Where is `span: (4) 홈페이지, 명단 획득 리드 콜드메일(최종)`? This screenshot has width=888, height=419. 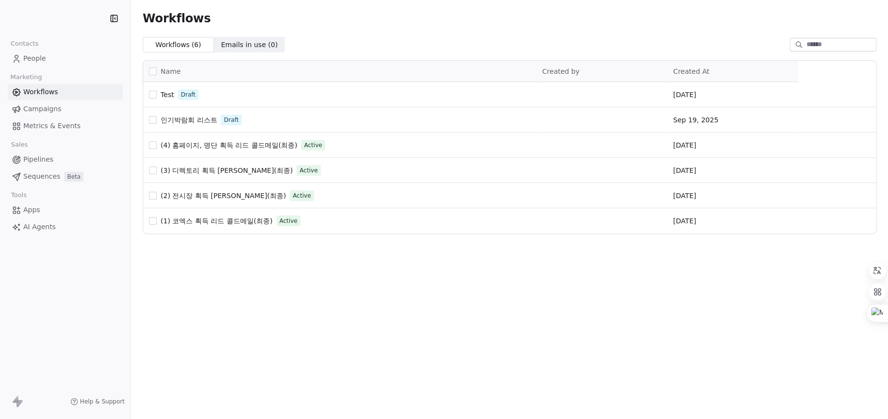
span: (4) 홈페이지, 명단 획득 리드 콜드메일(최종) is located at coordinates (229, 145).